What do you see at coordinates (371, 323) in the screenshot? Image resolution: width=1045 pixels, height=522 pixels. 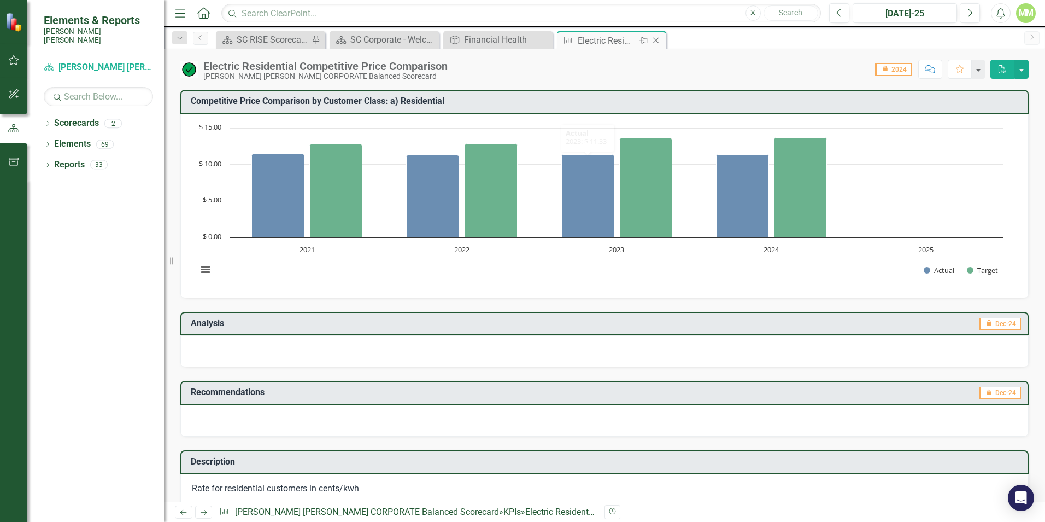 I see `h3: Analysis` at bounding box center [371, 323].